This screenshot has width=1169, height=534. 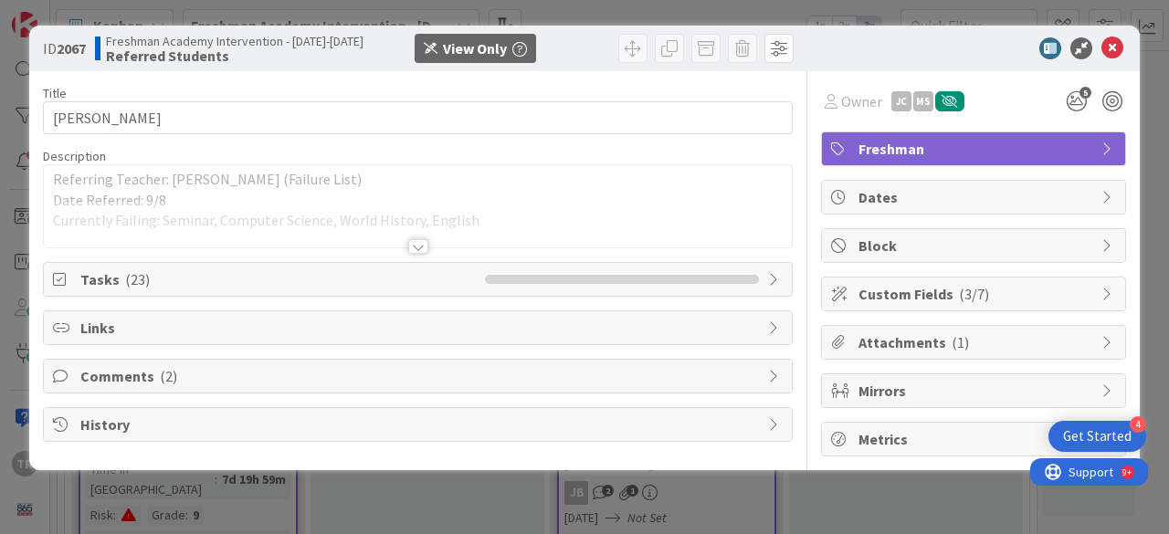 What do you see at coordinates (976, 197) in the screenshot?
I see `span: Dates` at bounding box center [976, 197].